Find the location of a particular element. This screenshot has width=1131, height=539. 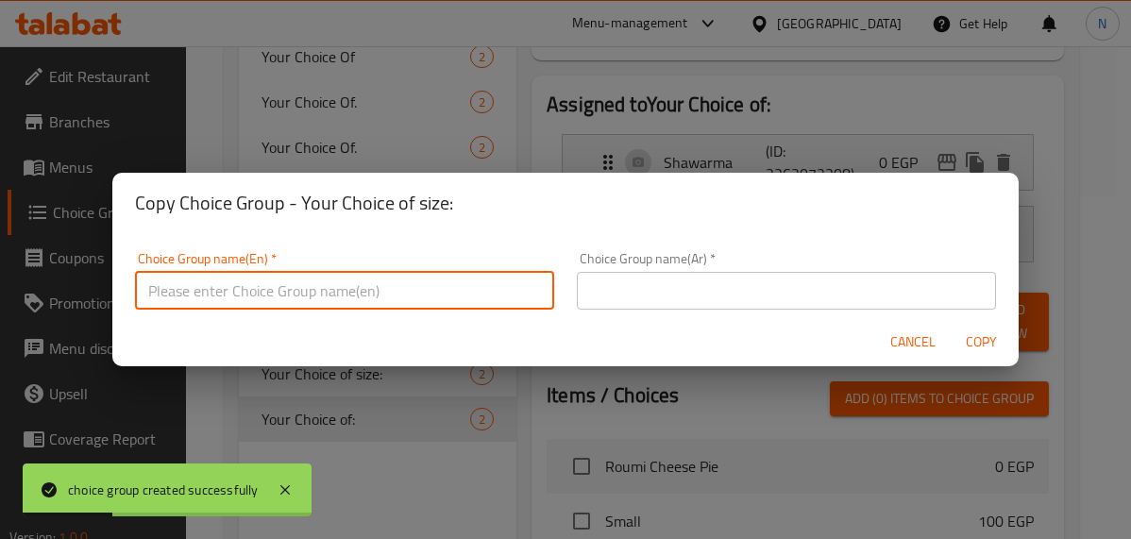

input: Please enter Choice Group name(en) is located at coordinates (345, 291).